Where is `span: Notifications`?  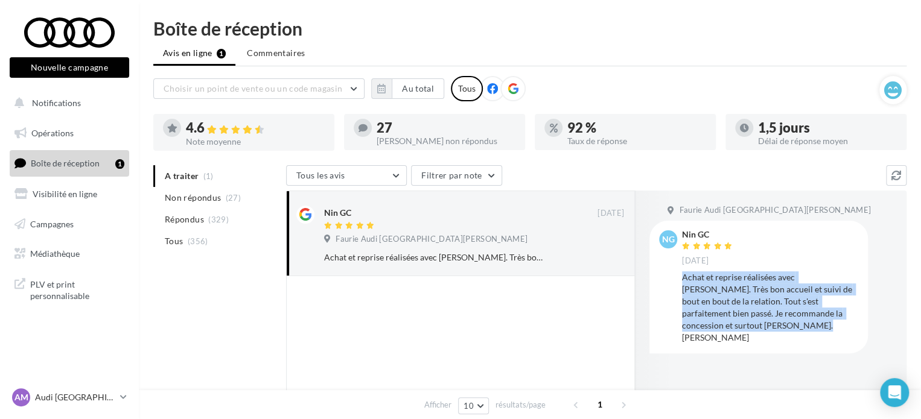 span: Notifications is located at coordinates (56, 103).